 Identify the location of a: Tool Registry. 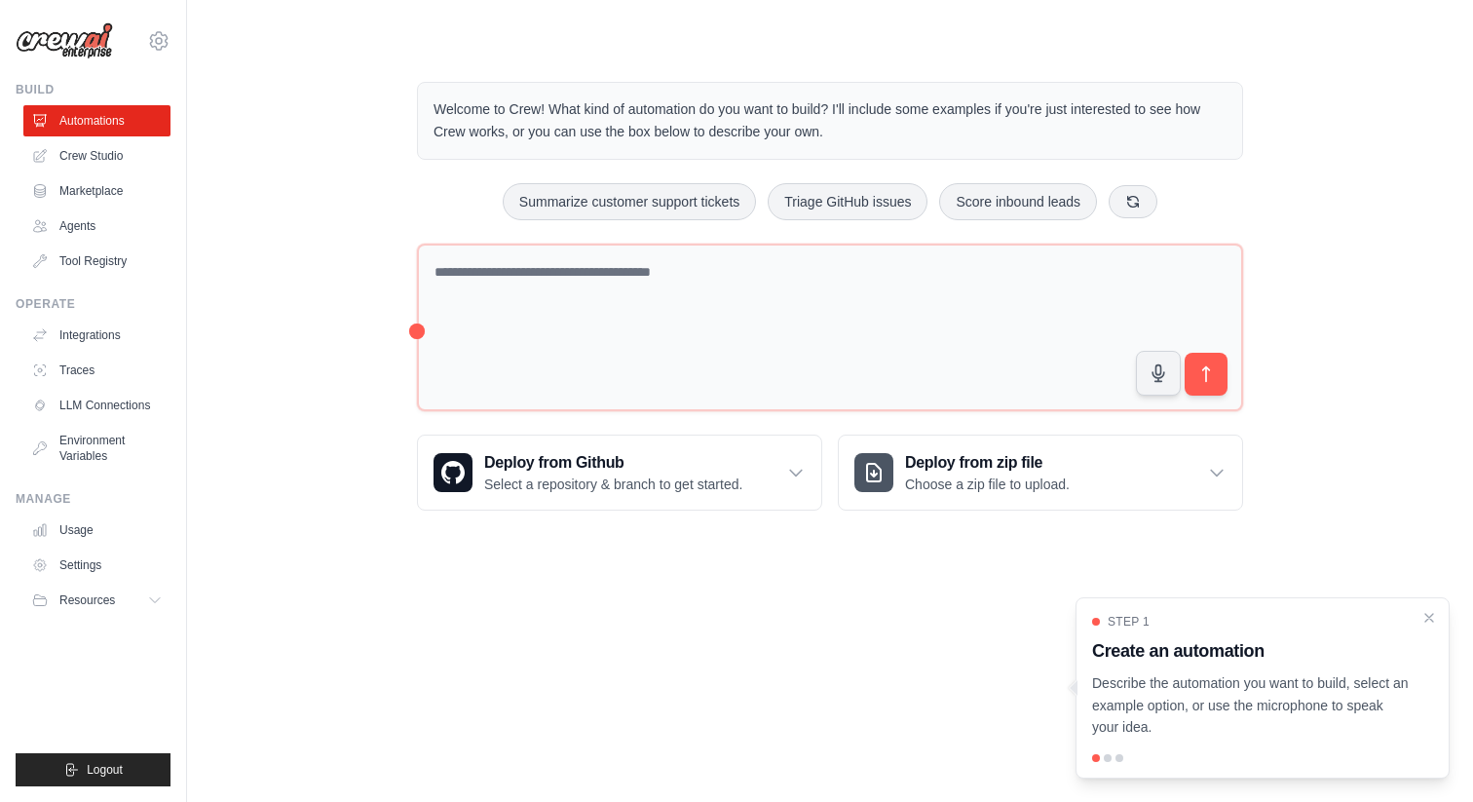
(96, 261).